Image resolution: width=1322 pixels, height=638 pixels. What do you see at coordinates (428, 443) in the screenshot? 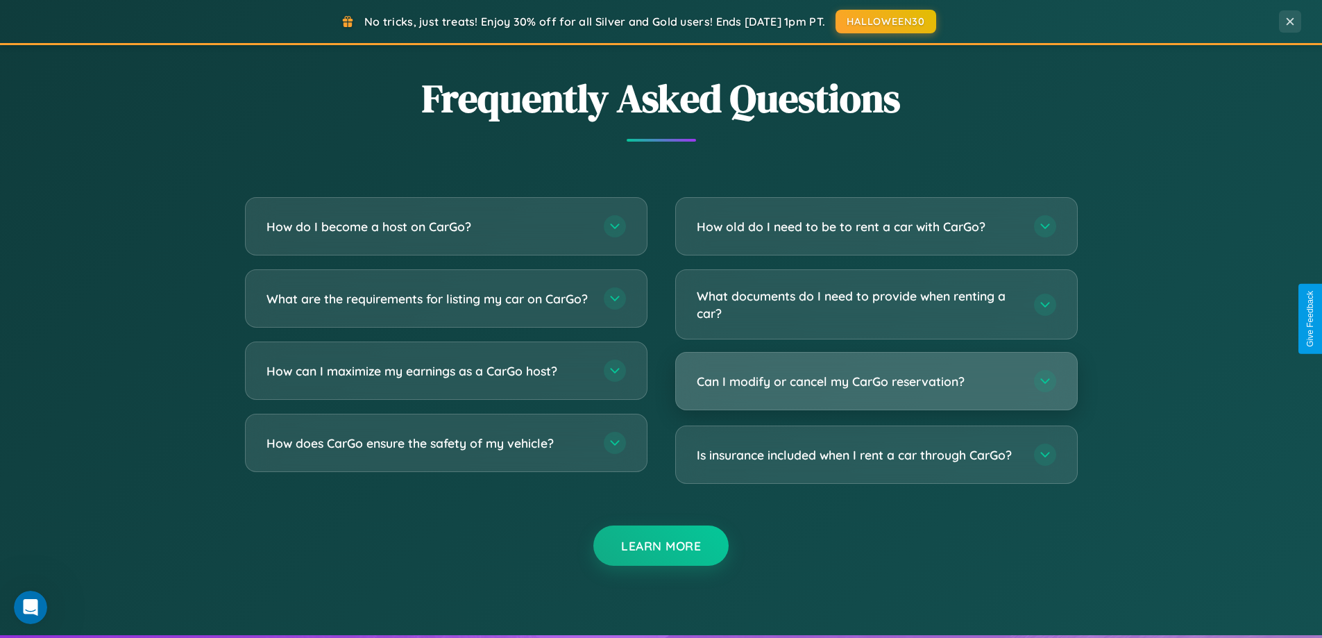
I see `h3: How does CarGo ensure the safety of my vehicle?` at bounding box center [428, 443].